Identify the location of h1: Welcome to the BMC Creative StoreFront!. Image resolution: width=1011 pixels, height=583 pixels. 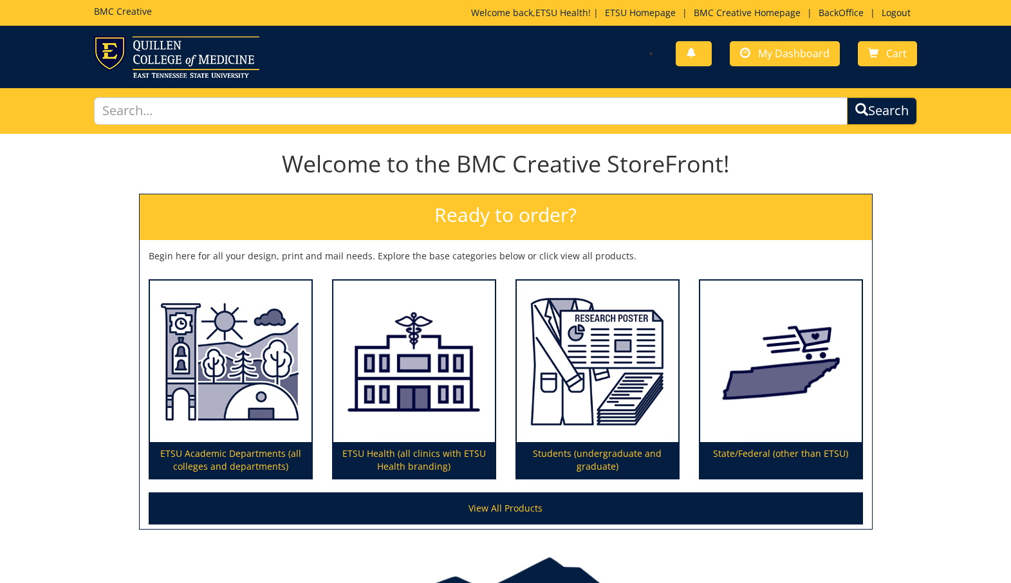
(506, 164).